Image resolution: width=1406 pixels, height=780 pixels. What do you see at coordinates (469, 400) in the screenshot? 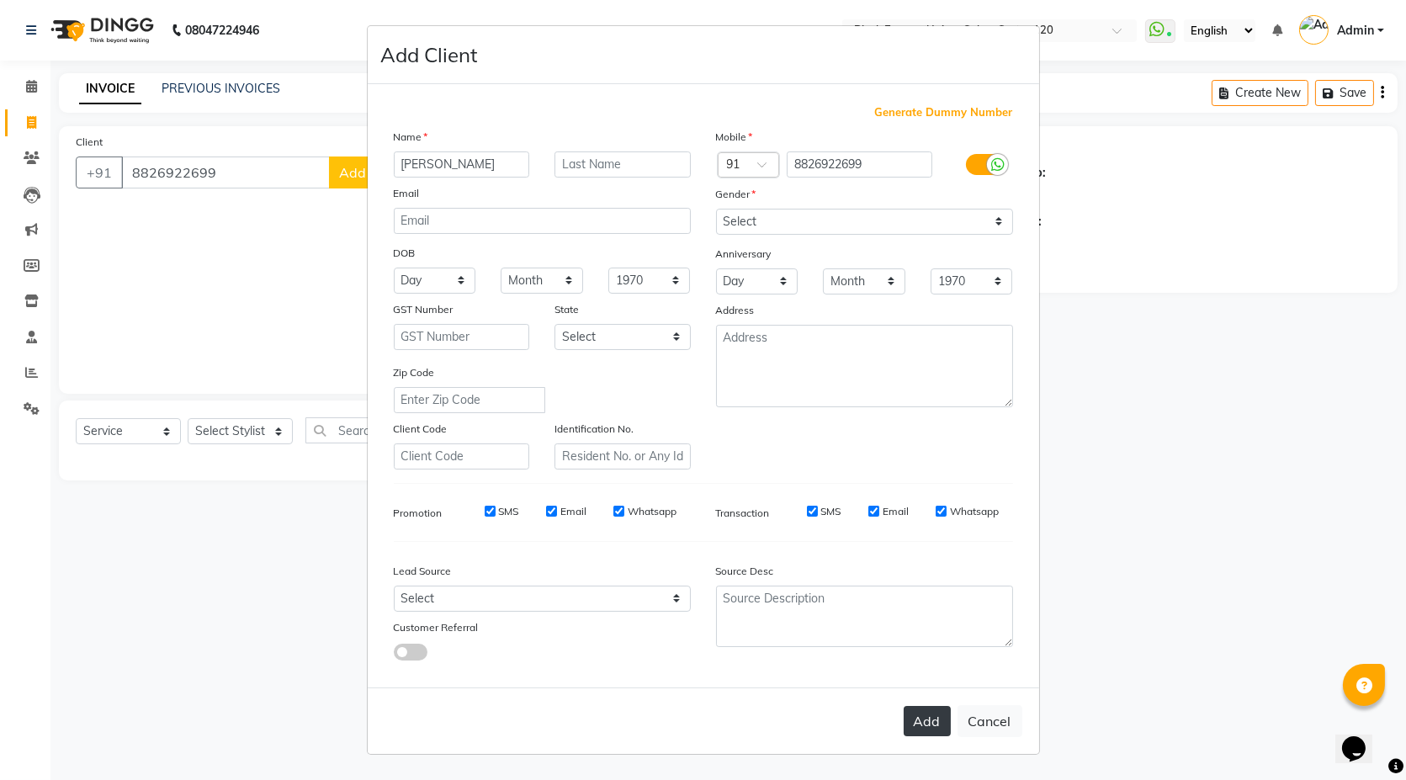
I see `input: Enter Zip Code` at bounding box center [469, 400].